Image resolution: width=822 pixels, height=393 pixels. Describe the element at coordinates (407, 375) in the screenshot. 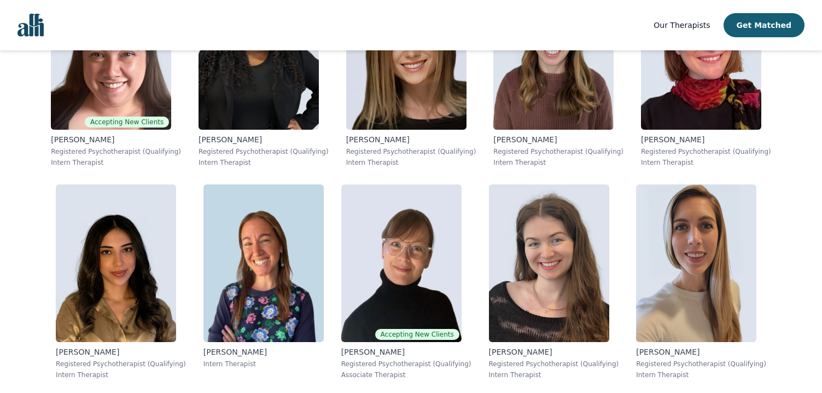

I see `p: Associate Therapist` at that location.